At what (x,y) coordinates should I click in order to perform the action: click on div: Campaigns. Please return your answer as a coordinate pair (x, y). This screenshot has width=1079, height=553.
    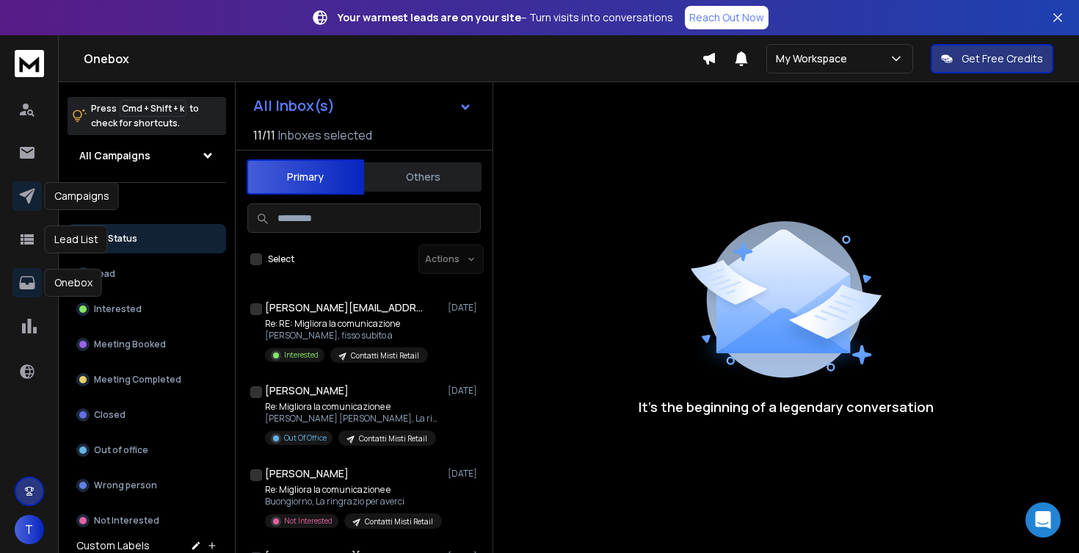
    Looking at the image, I should click on (81, 196).